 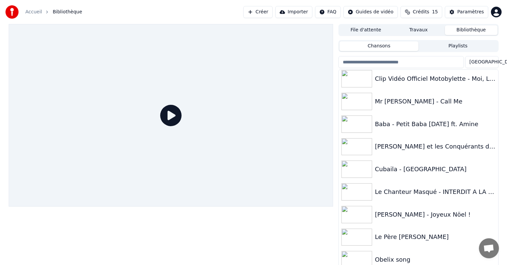 I want to click on span: 15, so click(x=434, y=12).